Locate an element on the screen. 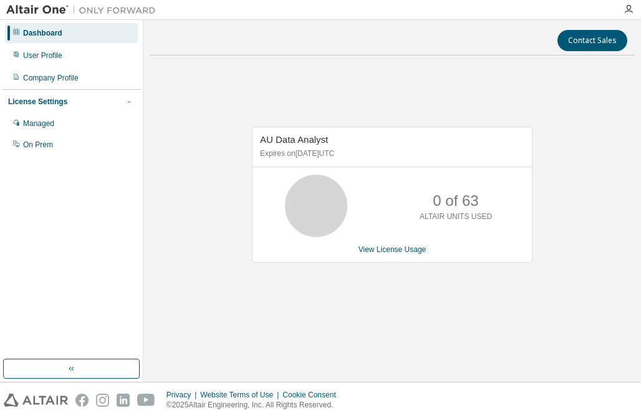  div: Company Profile is located at coordinates (51, 78).